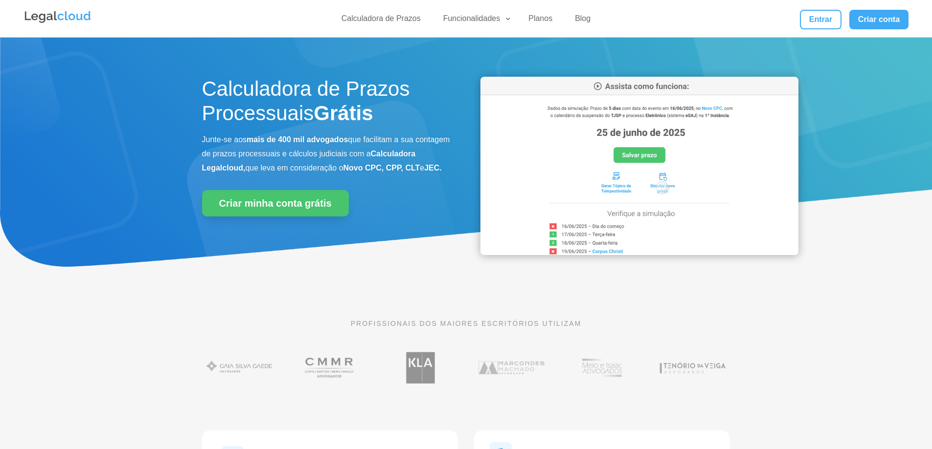 Image resolution: width=932 pixels, height=449 pixels. Describe the element at coordinates (239, 368) in the screenshot. I see `img: Gaia Silva Gaede Advogados Associados` at that location.